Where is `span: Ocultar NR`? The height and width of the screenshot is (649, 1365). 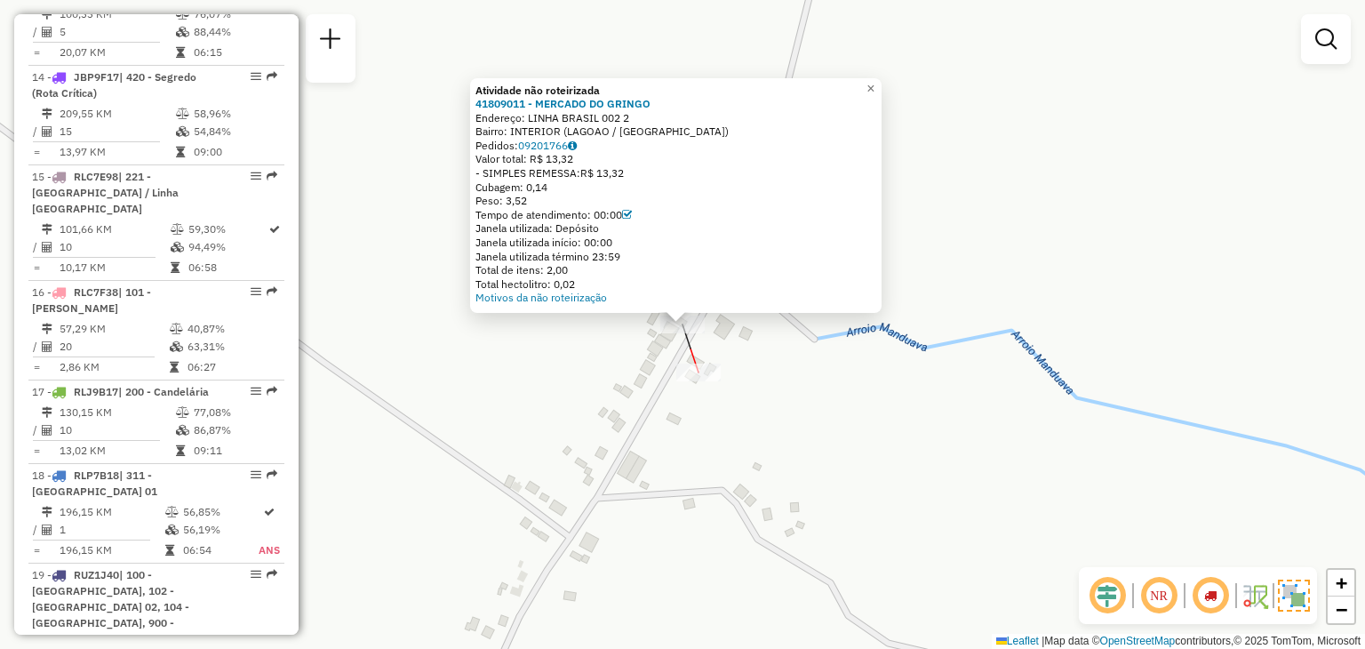 span: Ocultar NR is located at coordinates (1159, 596).